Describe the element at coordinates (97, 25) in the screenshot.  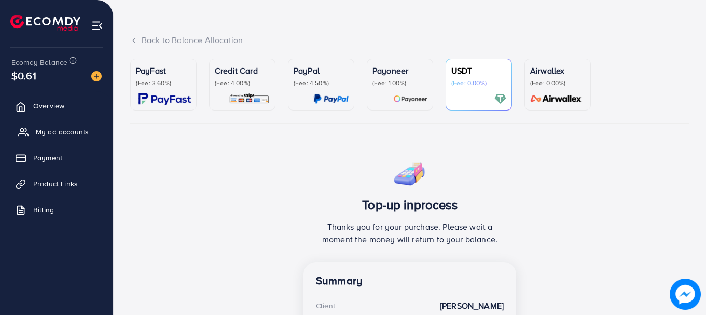
I see `img: menu` at that location.